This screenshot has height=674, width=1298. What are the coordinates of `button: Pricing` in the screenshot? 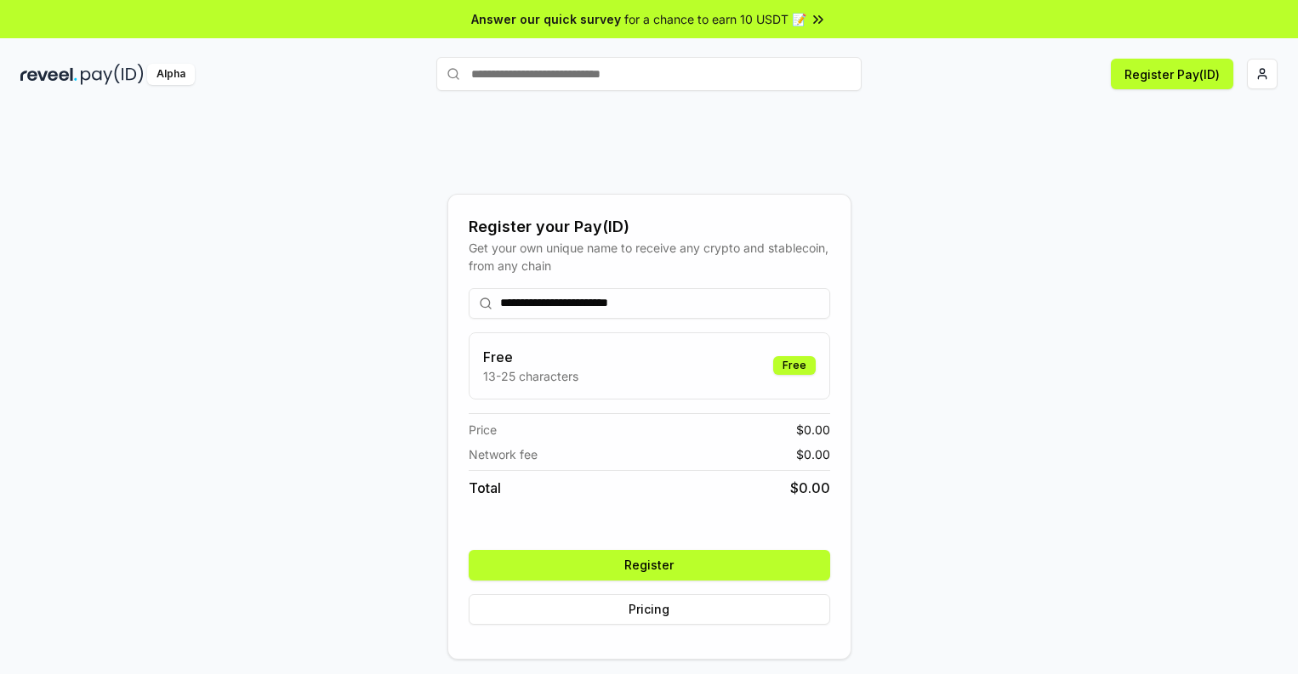 It's located at (649, 610).